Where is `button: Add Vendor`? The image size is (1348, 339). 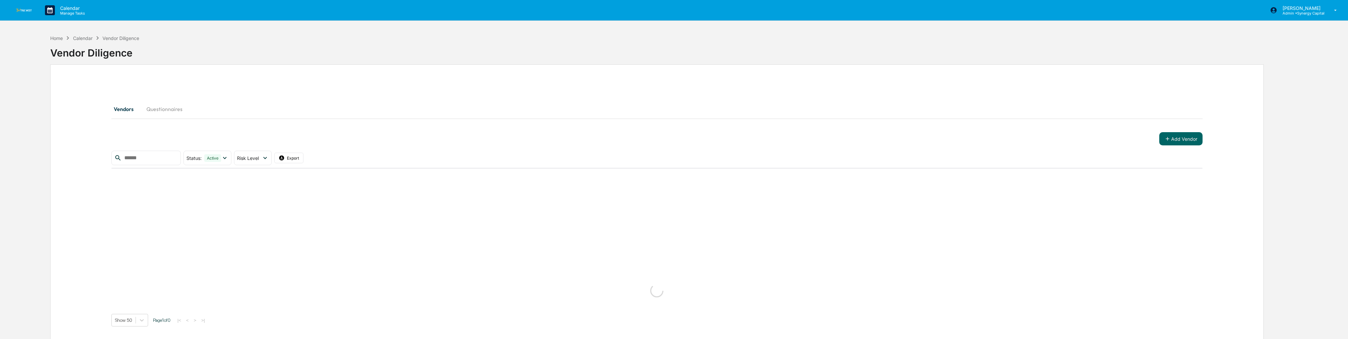
button: Add Vendor is located at coordinates (1181, 139).